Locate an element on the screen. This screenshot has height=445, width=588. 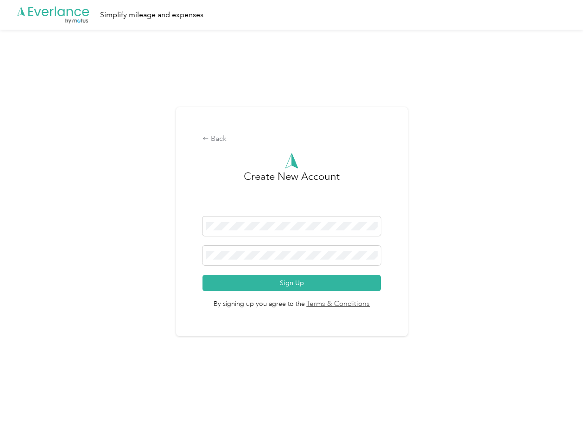
a: Terms & Conditions is located at coordinates (338, 304).